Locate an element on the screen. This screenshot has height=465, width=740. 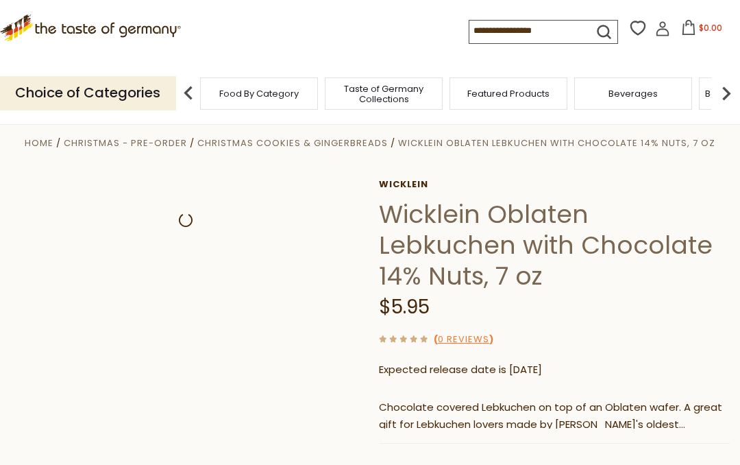
span: Chocolate covered Lebkuchen on top of an Oblaten wafer. A great gift for Lebkuchen lovers made by... is located at coordinates (550, 424).